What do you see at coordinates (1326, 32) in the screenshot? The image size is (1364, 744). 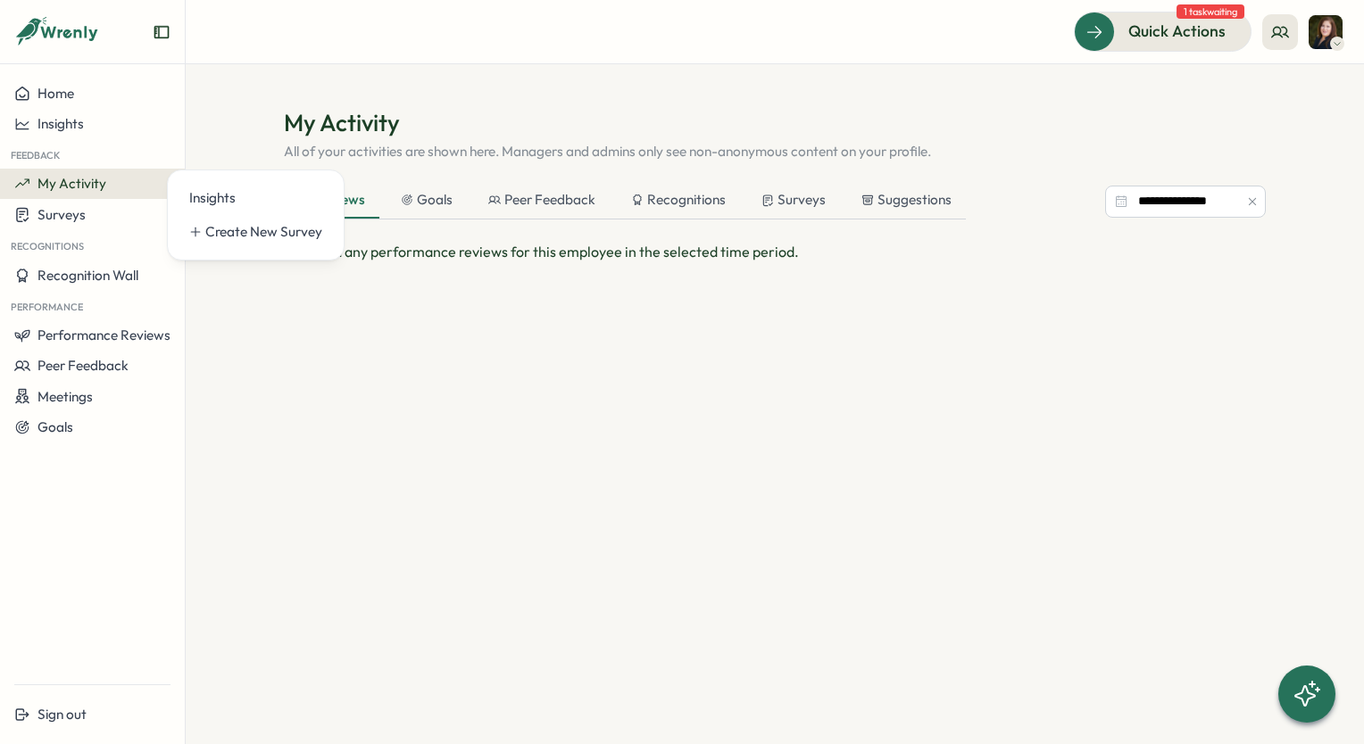 I see `img: Victoria Mapar` at bounding box center [1326, 32].